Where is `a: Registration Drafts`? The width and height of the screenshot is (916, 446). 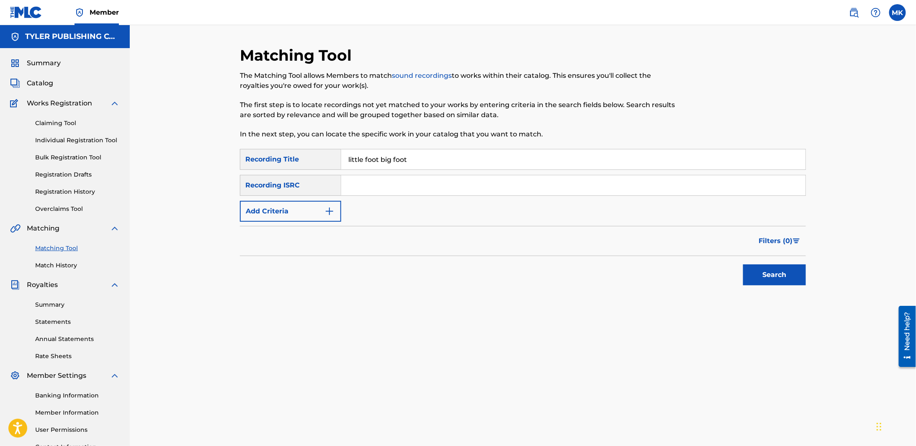
a: Registration Drafts is located at coordinates (77, 175).